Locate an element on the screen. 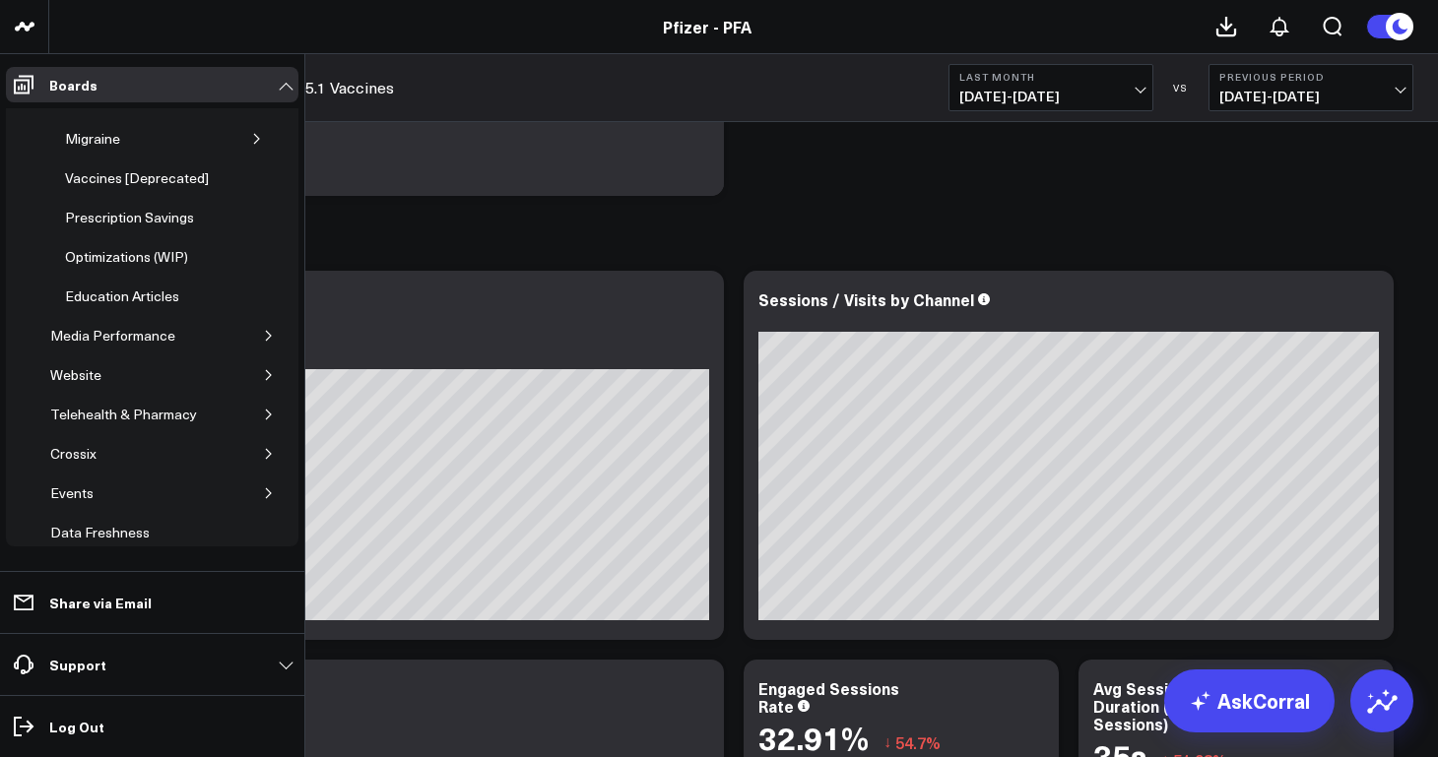 The height and width of the screenshot is (757, 1438). div: Events is located at coordinates (72, 493).